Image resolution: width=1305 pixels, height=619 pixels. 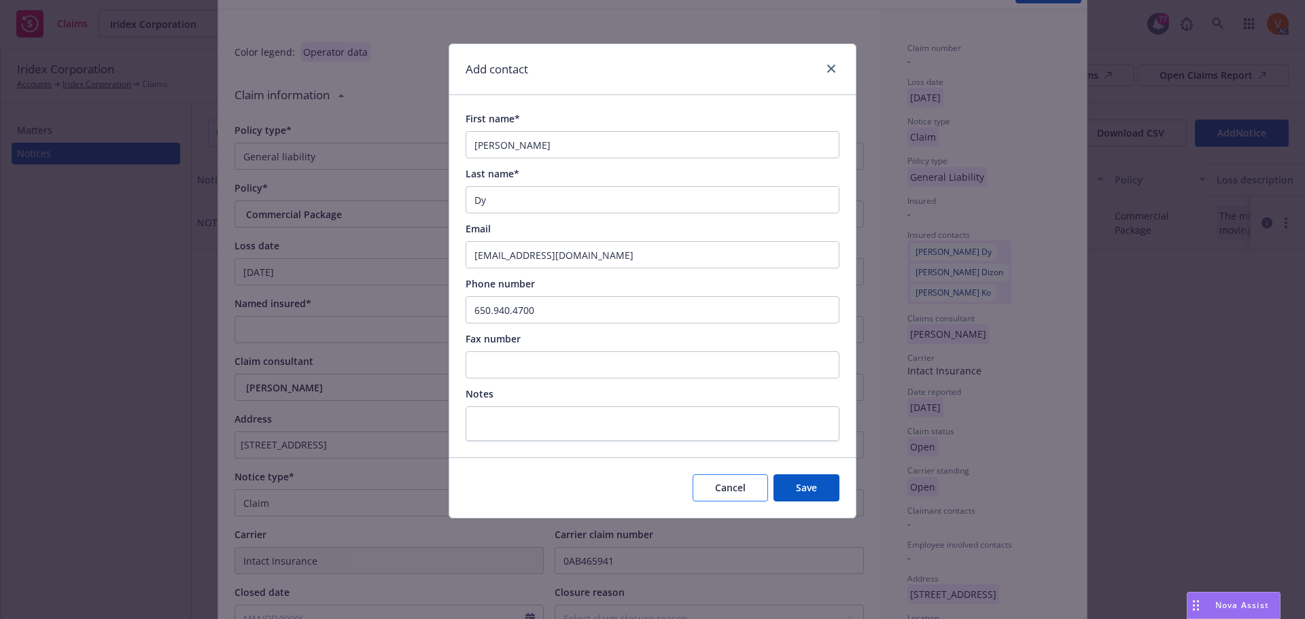 I want to click on span: Last name*, so click(x=492, y=173).